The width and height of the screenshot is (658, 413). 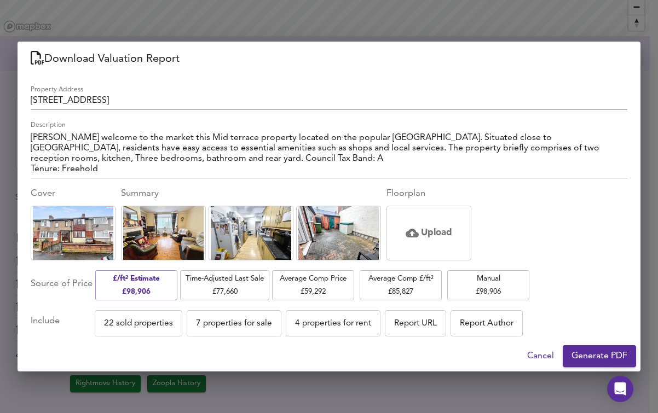 What do you see at coordinates (62, 323) in the screenshot?
I see `div: Include` at bounding box center [62, 323].